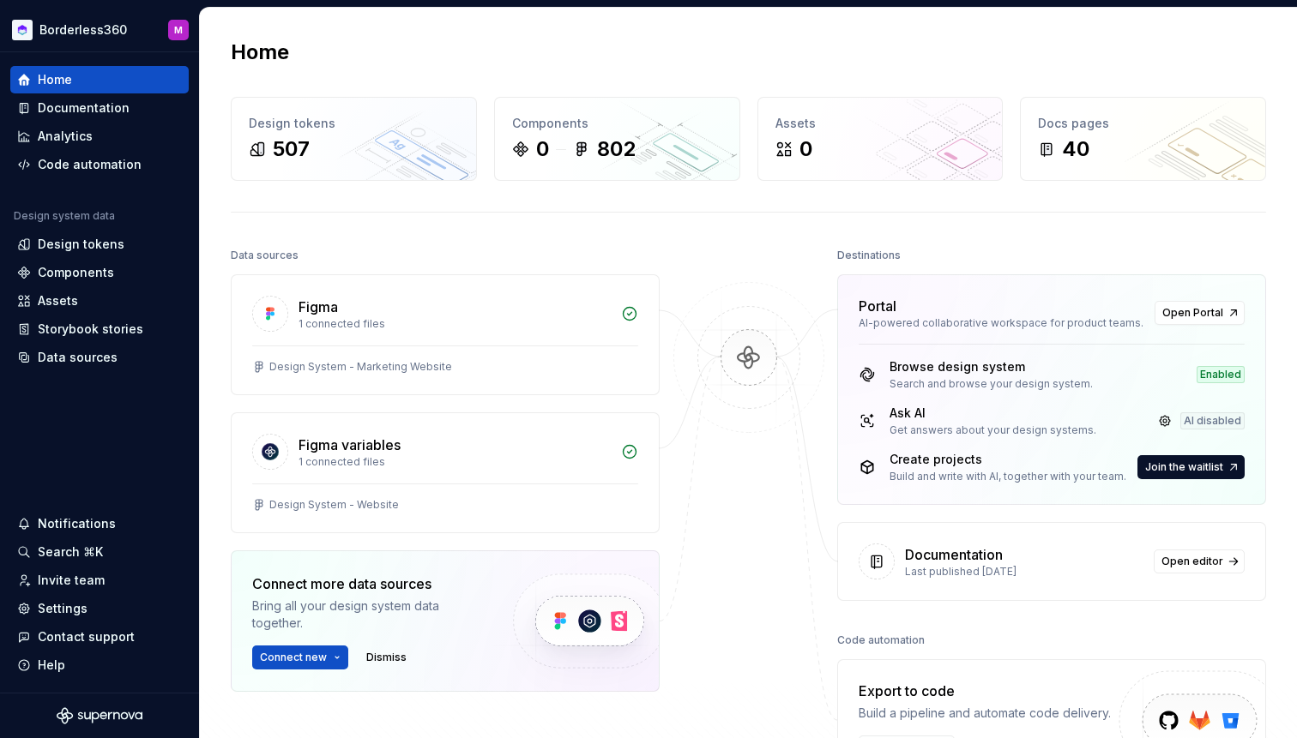 The width and height of the screenshot is (1297, 738). What do you see at coordinates (877, 306) in the screenshot?
I see `div: Portal` at bounding box center [877, 306].